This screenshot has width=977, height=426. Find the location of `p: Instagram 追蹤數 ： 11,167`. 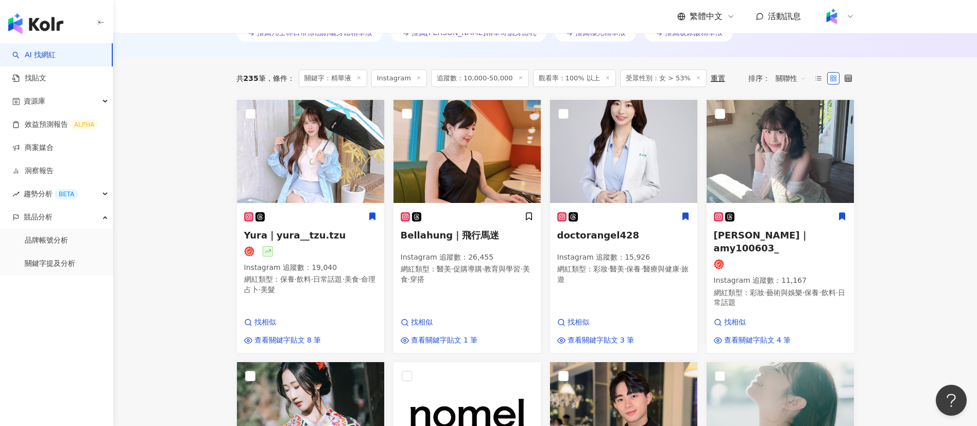

p: Instagram 追蹤數 ： 11,167 is located at coordinates (781, 281).